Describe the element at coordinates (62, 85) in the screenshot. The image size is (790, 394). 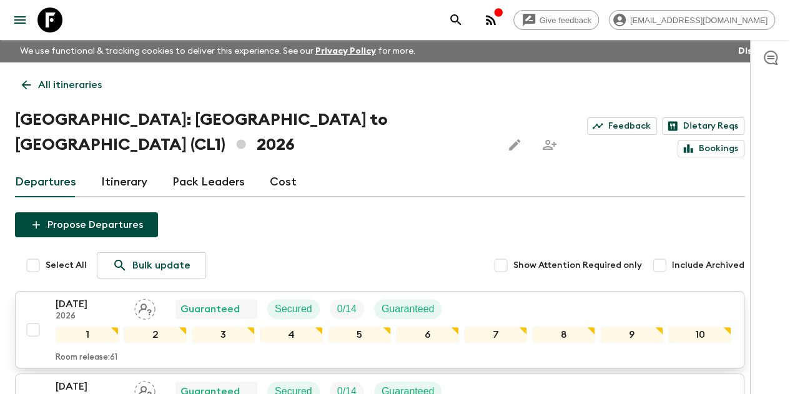
I see `a: All itineraries` at that location.